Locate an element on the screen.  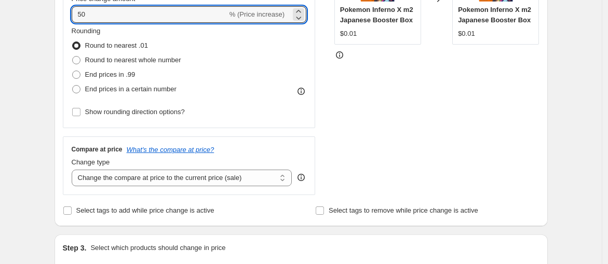
h2: Step 3. is located at coordinates (75, 248).